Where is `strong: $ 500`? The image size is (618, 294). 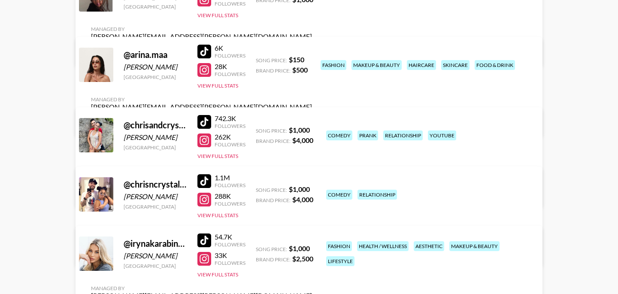
strong: $ 500 is located at coordinates (300, 70).